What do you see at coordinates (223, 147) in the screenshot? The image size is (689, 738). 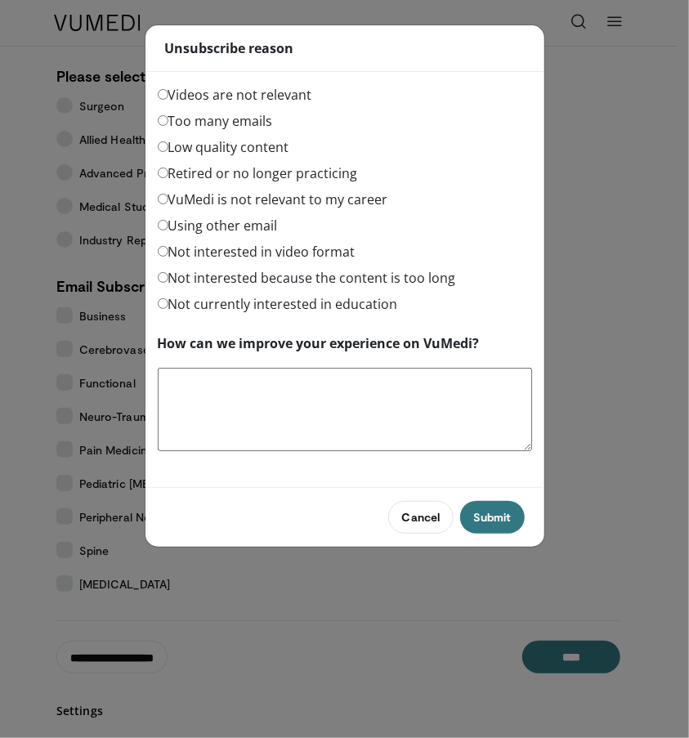 I see `label: Low quality content` at bounding box center [223, 147].